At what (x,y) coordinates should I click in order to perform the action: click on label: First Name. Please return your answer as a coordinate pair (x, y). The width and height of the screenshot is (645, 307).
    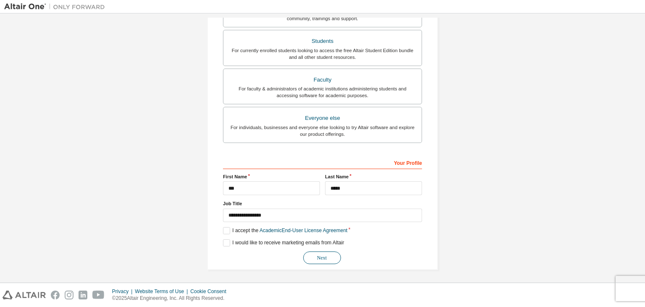
    Looking at the image, I should click on (271, 176).